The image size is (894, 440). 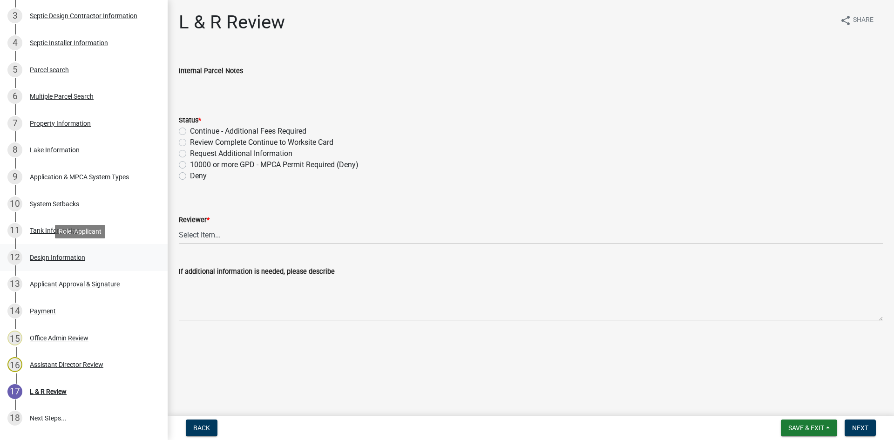 I want to click on div: 16, so click(x=15, y=364).